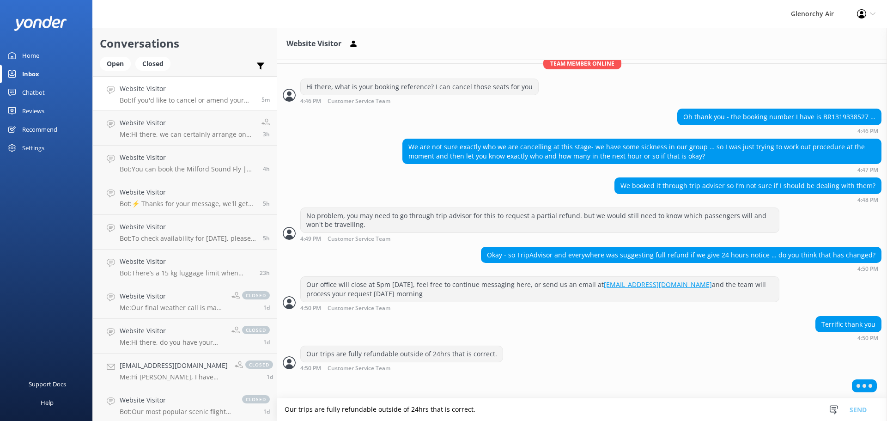 This screenshot has height=421, width=887. What do you see at coordinates (172, 342) in the screenshot?
I see `p: Me: Hi there, do you have your reference number, please and I can have a look for you?` at bounding box center [172, 342].